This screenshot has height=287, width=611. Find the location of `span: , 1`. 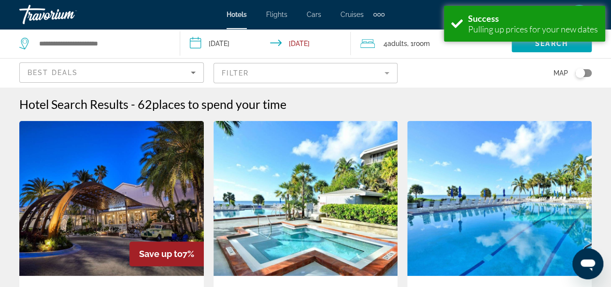

span: , 1 is located at coordinates (419, 44).